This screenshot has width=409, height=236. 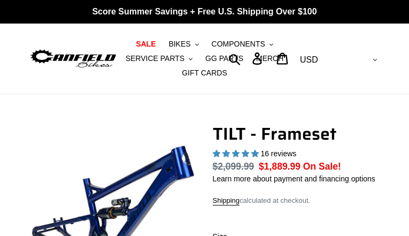 I want to click on h1: TILT - Frameset, so click(x=296, y=134).